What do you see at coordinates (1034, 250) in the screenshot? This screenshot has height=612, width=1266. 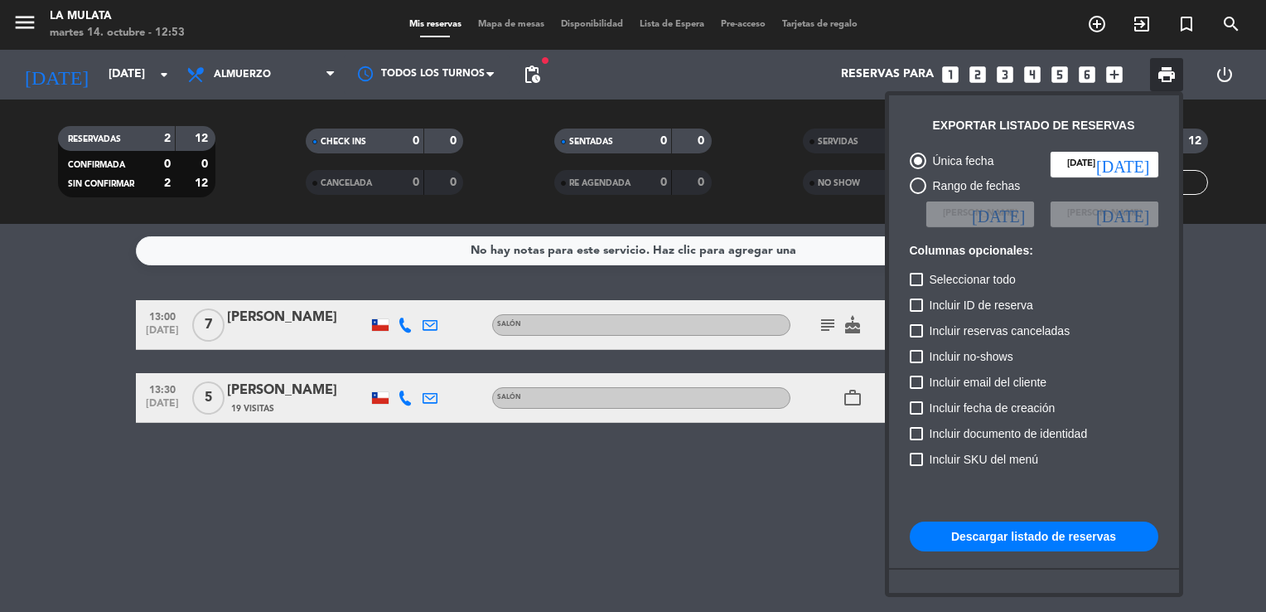 I see `h6: Columnas opcionales:` at bounding box center [1034, 250].